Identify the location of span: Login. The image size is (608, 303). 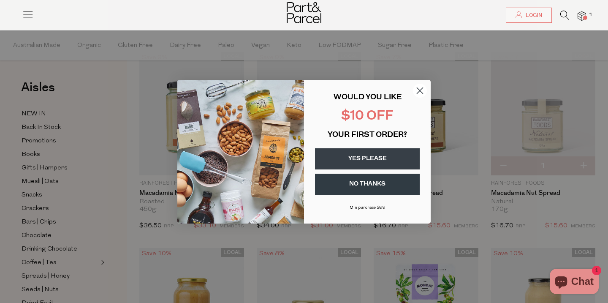
(533, 15).